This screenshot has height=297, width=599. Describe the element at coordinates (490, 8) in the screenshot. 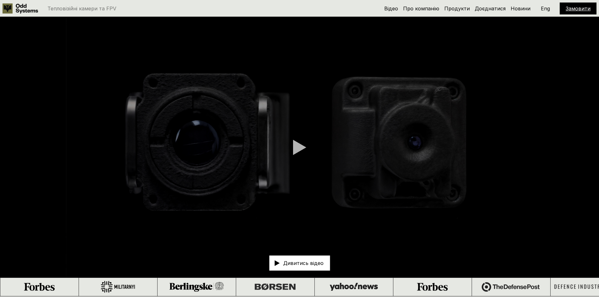

I see `a: Доєднатися` at that location.